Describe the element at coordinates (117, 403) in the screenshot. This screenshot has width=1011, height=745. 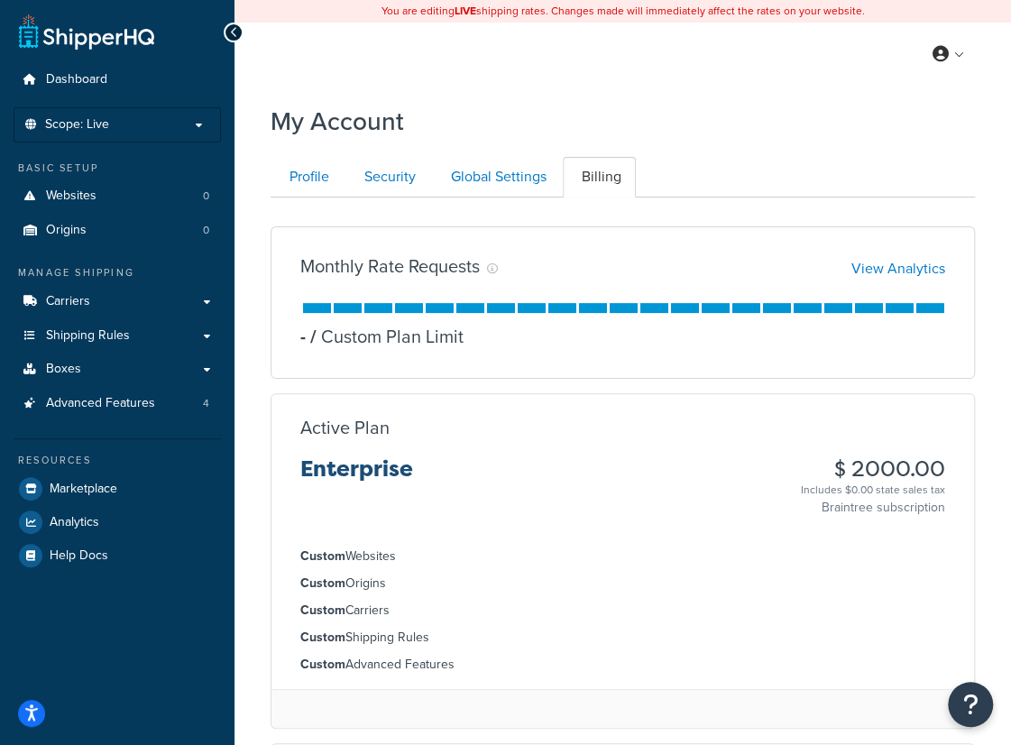
I see `a: Advanced Features 4` at that location.